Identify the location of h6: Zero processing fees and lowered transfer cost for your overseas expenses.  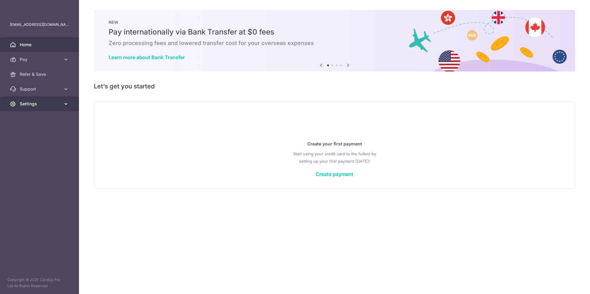
(334, 43).